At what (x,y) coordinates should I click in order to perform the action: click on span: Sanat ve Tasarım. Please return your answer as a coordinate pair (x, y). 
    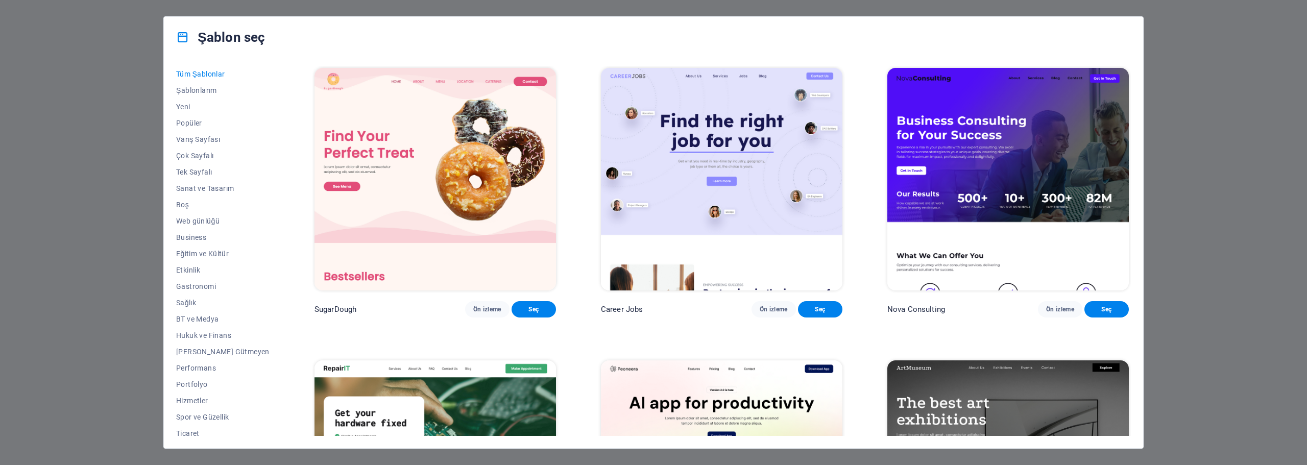
    Looking at the image, I should click on (223, 188).